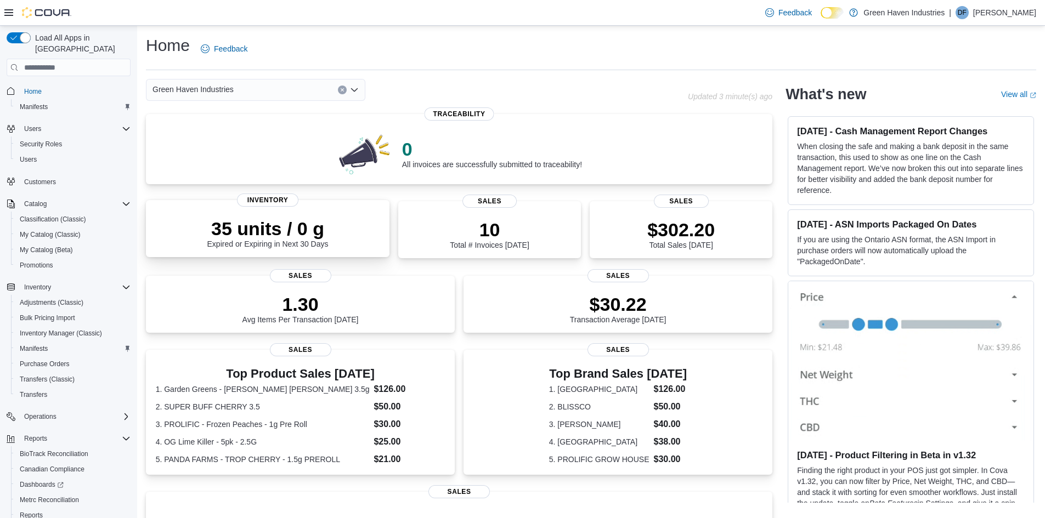  Describe the element at coordinates (788, 13) in the screenshot. I see `a: Feedback` at that location.